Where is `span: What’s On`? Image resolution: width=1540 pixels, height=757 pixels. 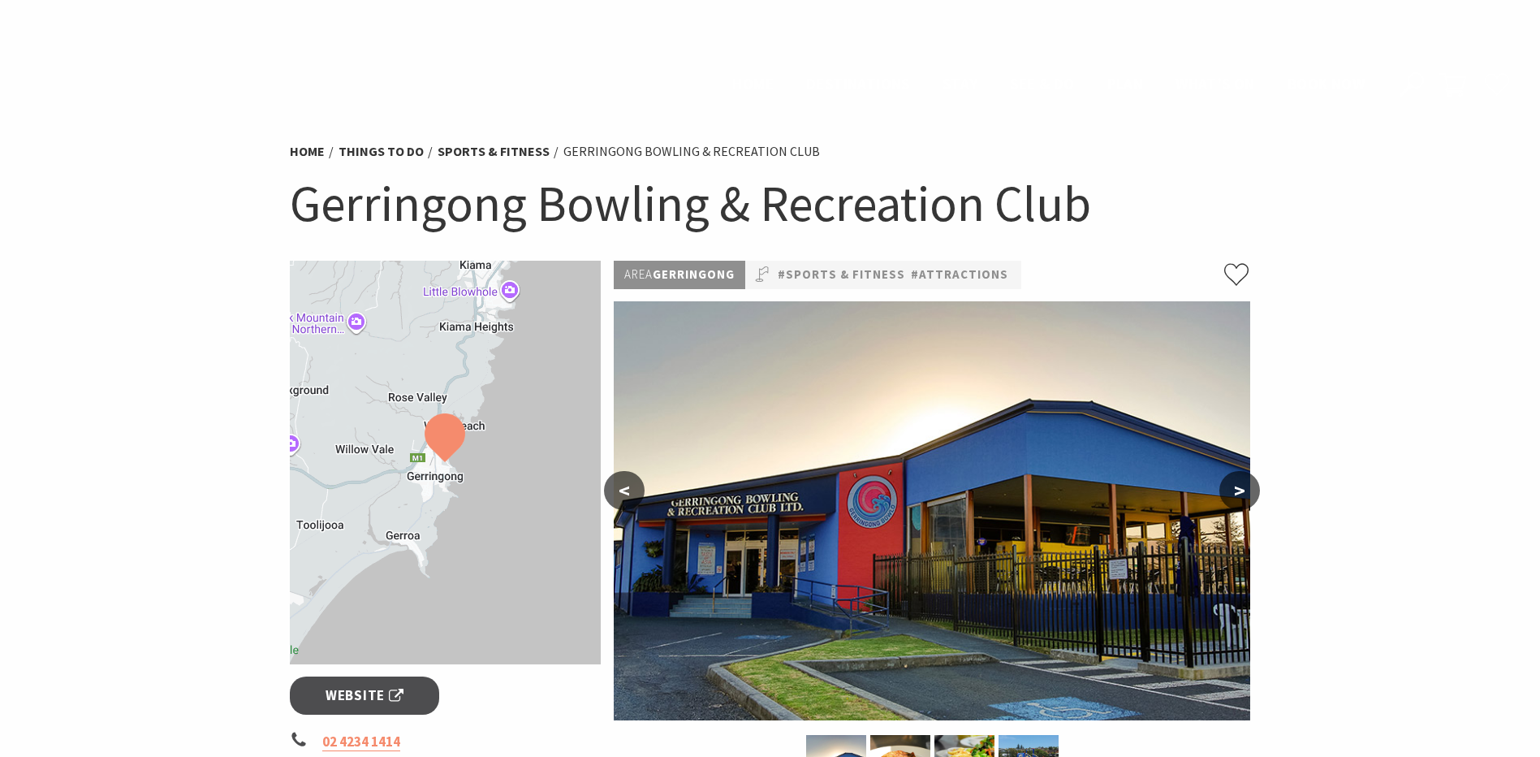 span: What’s On is located at coordinates (1216, 84).